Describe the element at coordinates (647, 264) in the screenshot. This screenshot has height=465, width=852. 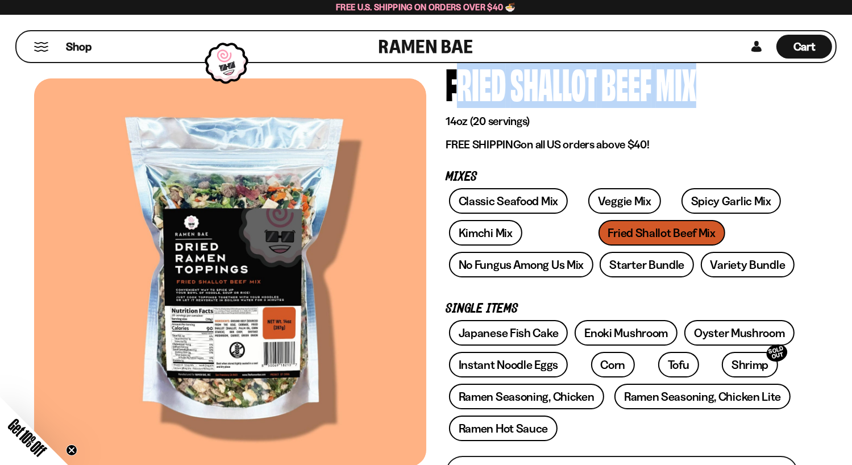
I see `a: Starter Bundle` at that location.